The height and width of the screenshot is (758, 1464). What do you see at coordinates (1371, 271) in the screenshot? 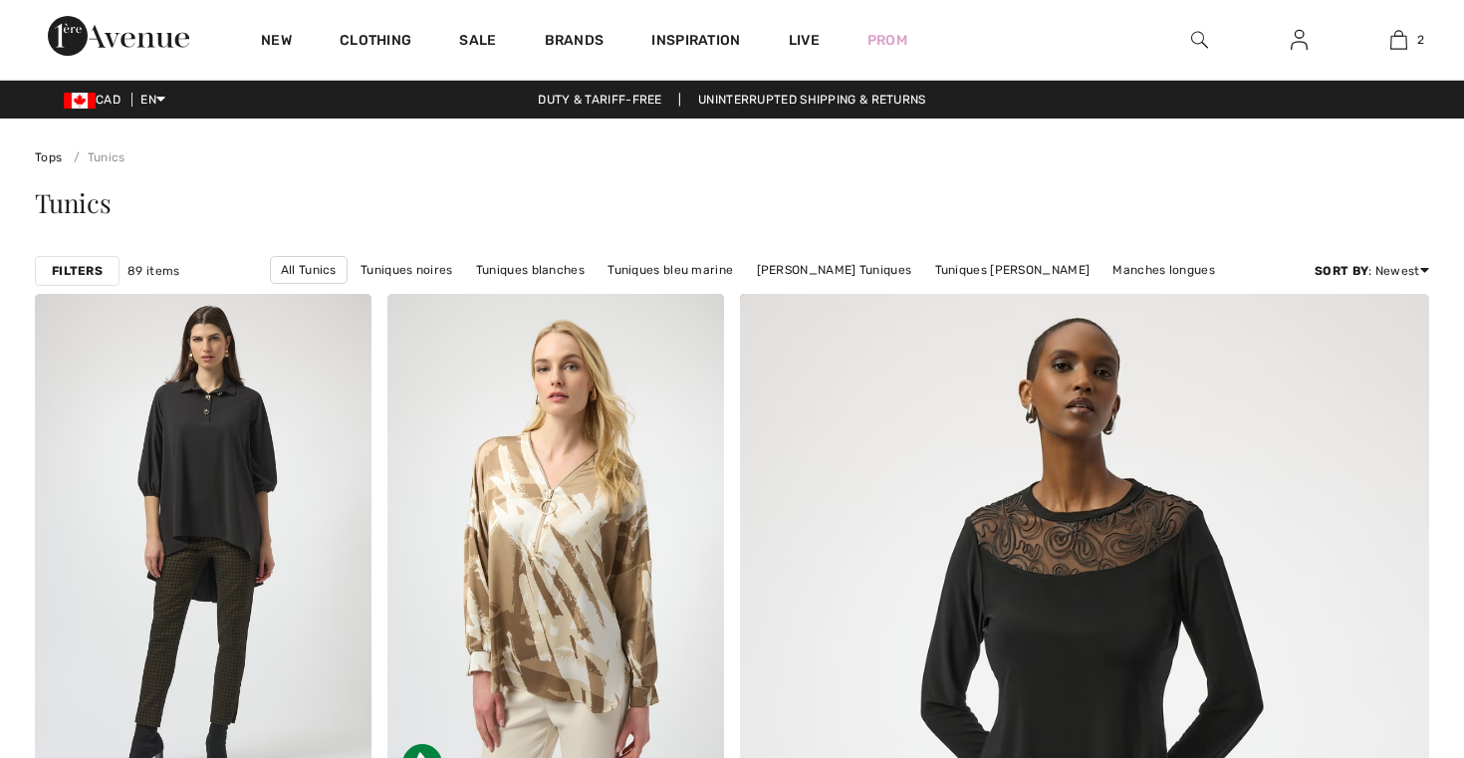
I see `div: : Newest` at bounding box center [1371, 271].